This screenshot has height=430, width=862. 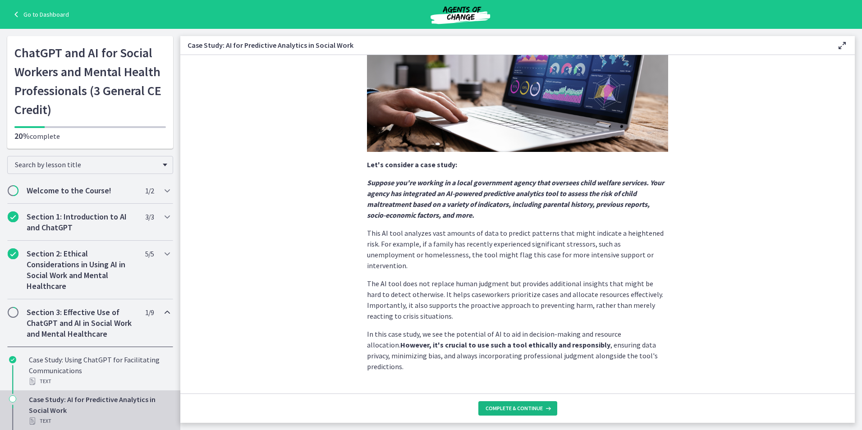 I want to click on h2: Welcome to the Course!, so click(x=82, y=191).